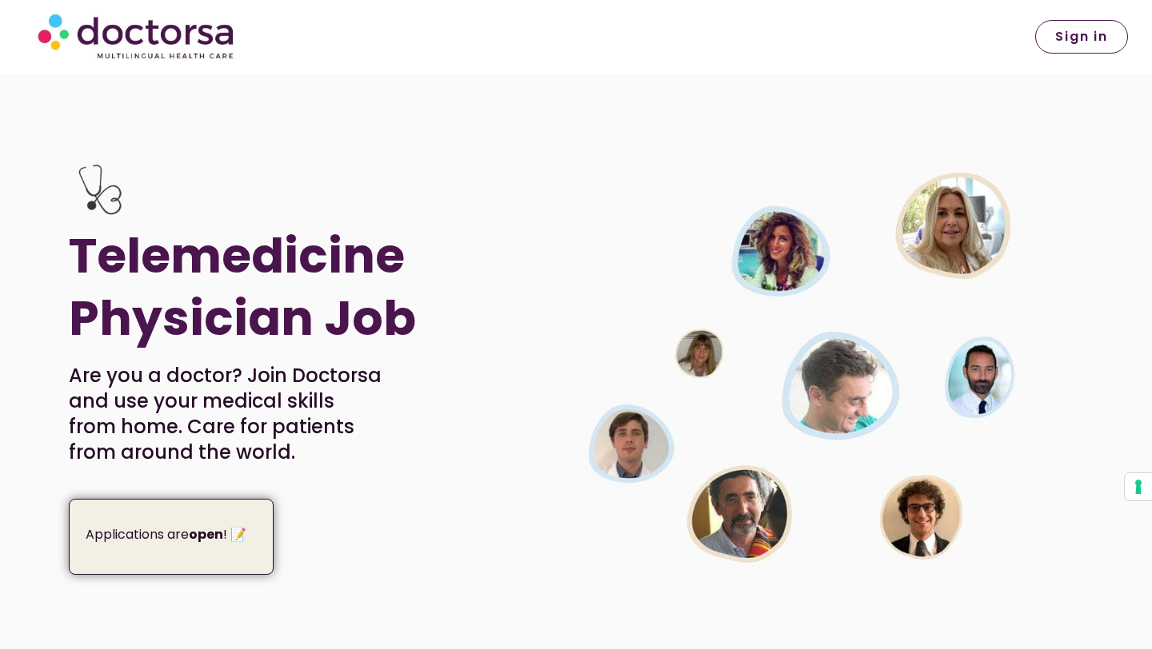 The height and width of the screenshot is (649, 1152). Describe the element at coordinates (1138, 487) in the screenshot. I see `button: Your consent preferences for tracking technologies` at that location.